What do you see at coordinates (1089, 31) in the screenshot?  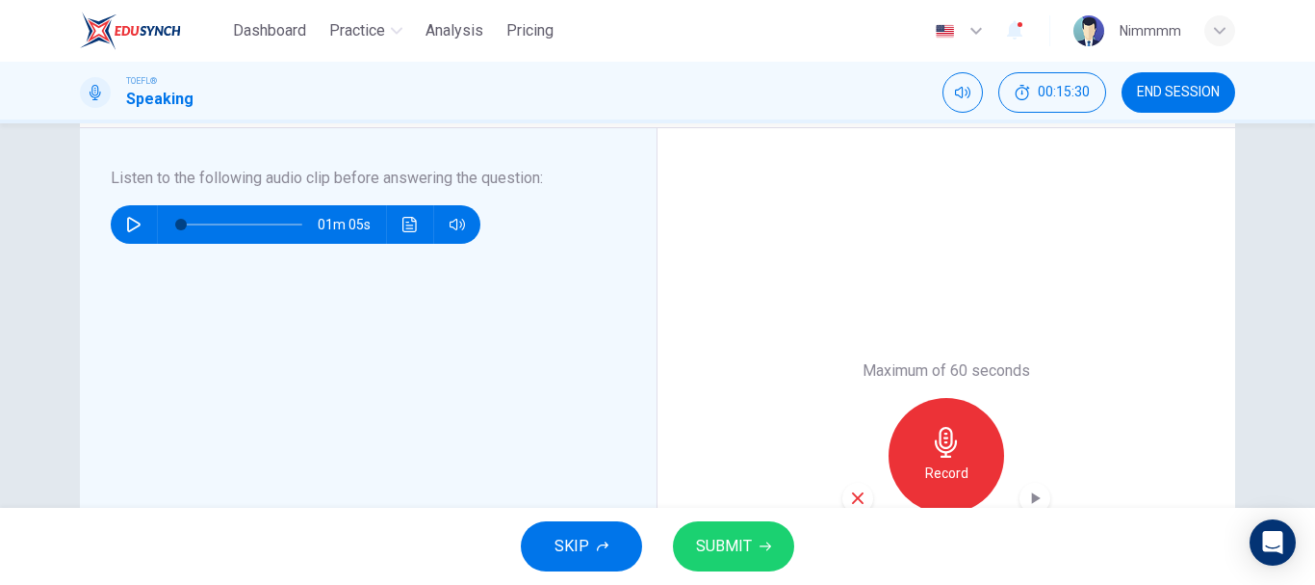 I see `img: Profile picture` at bounding box center [1089, 31].